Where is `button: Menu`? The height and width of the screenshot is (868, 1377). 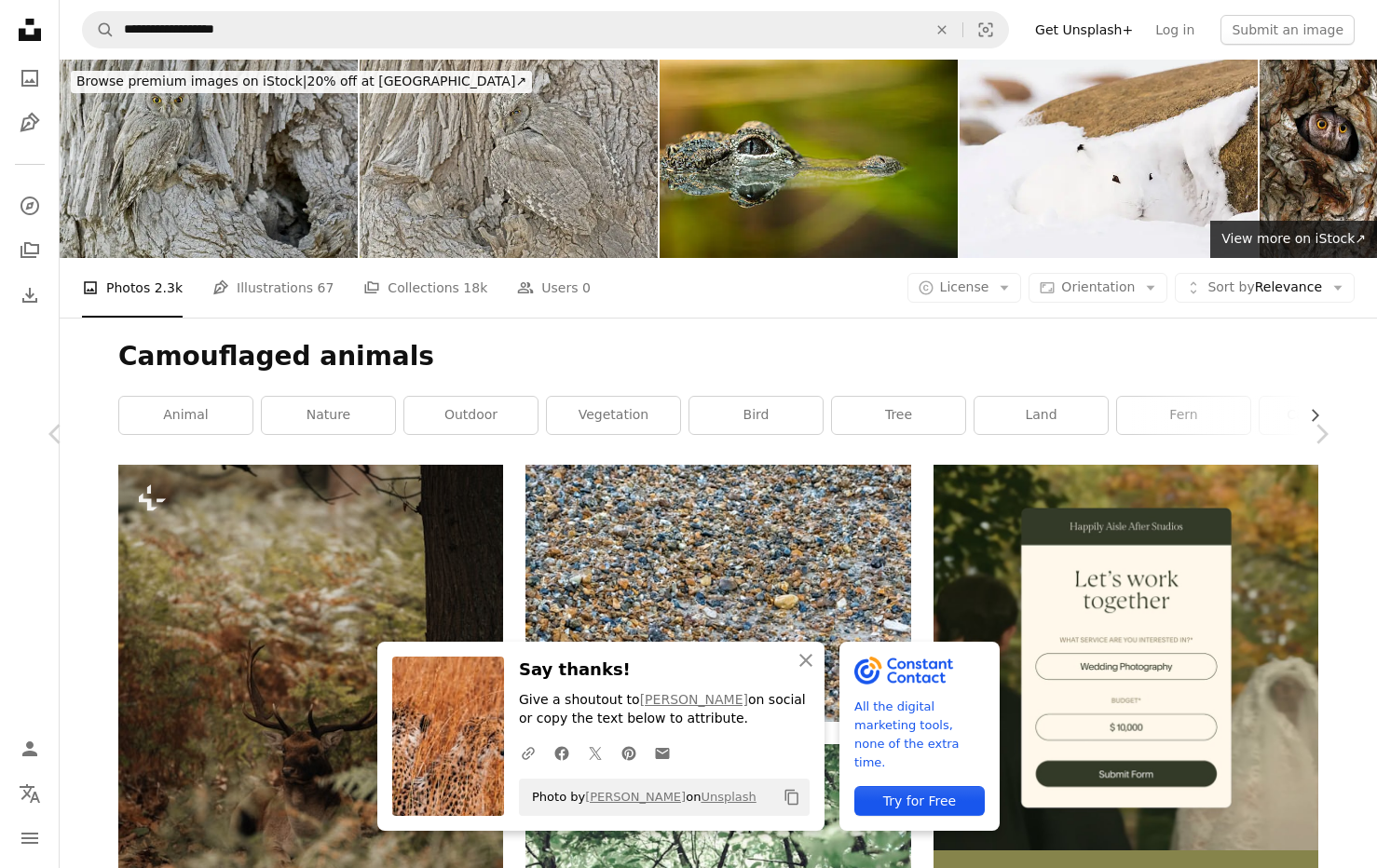 button: Menu is located at coordinates (30, 838).